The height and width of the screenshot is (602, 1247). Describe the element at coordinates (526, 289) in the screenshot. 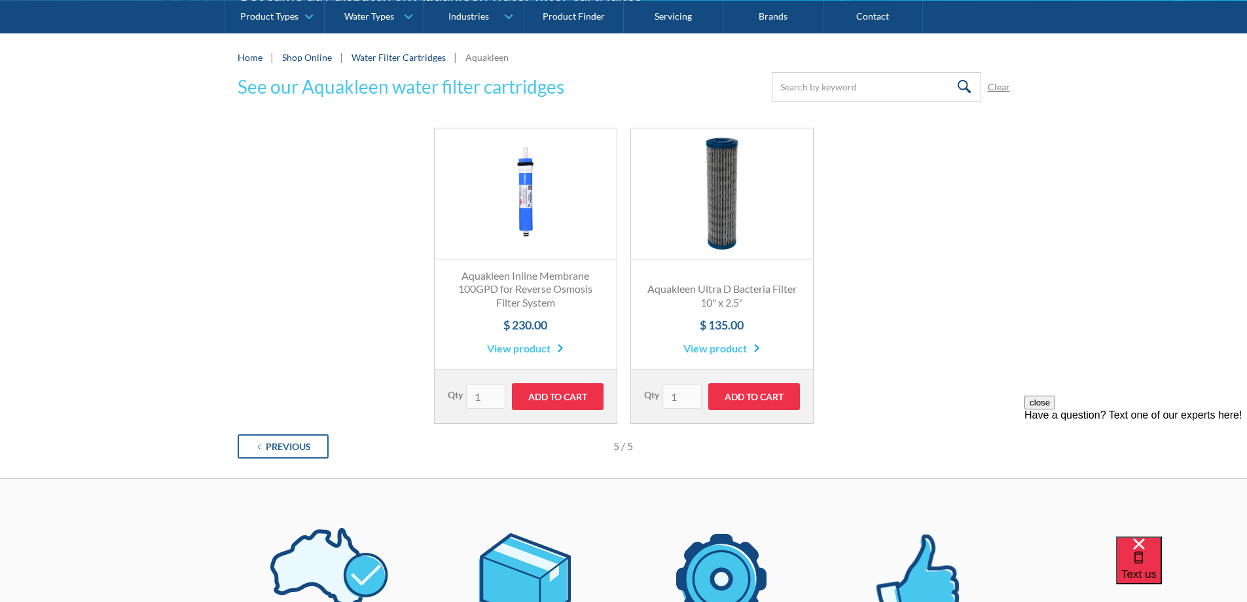

I see `h3: Aquakleen Inline Membrane 100GPD for Reverse Osmosis Filter System` at that location.